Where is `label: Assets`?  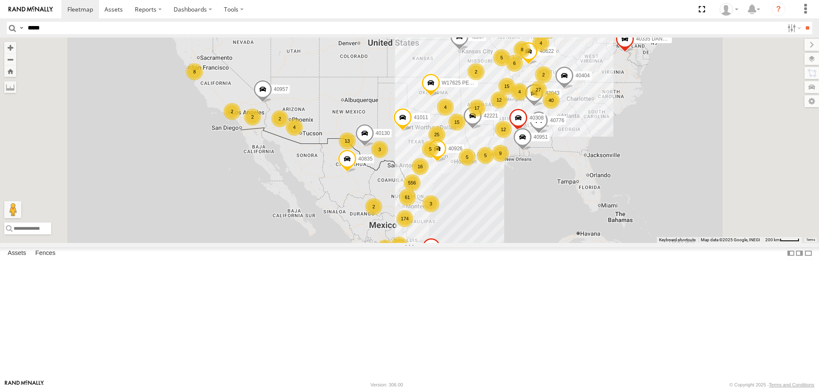 label: Assets is located at coordinates (17, 253).